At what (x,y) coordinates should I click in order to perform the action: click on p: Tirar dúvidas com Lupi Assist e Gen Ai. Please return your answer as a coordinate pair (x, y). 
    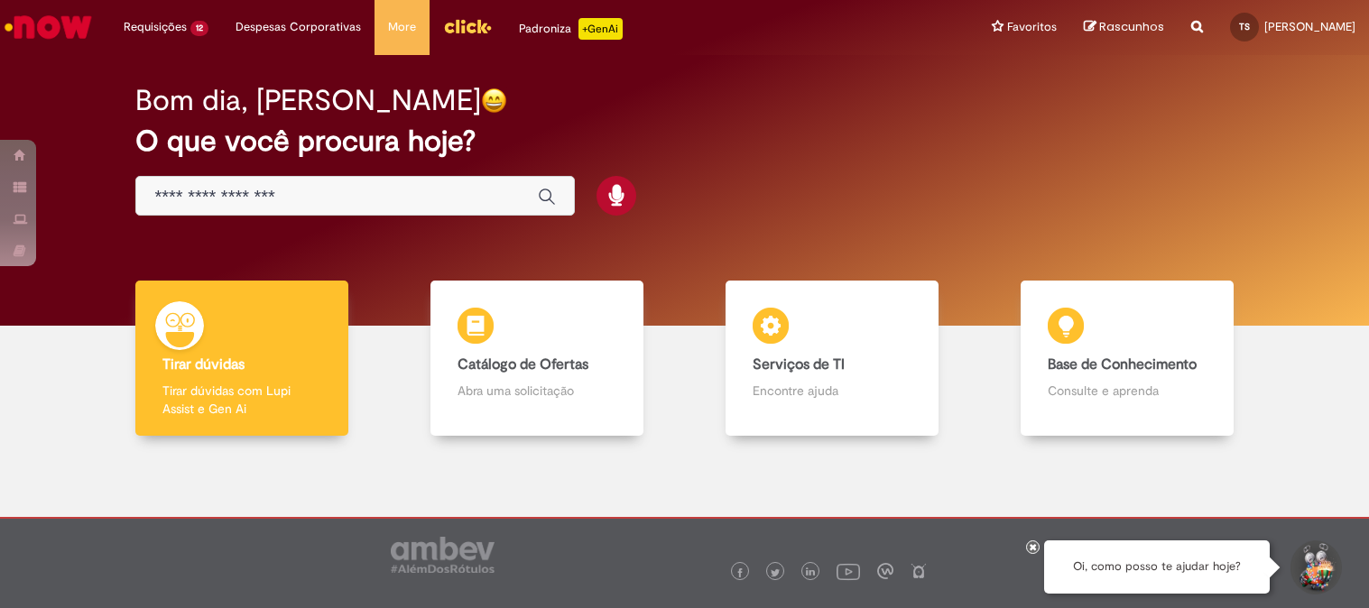
    Looking at the image, I should click on (242, 400).